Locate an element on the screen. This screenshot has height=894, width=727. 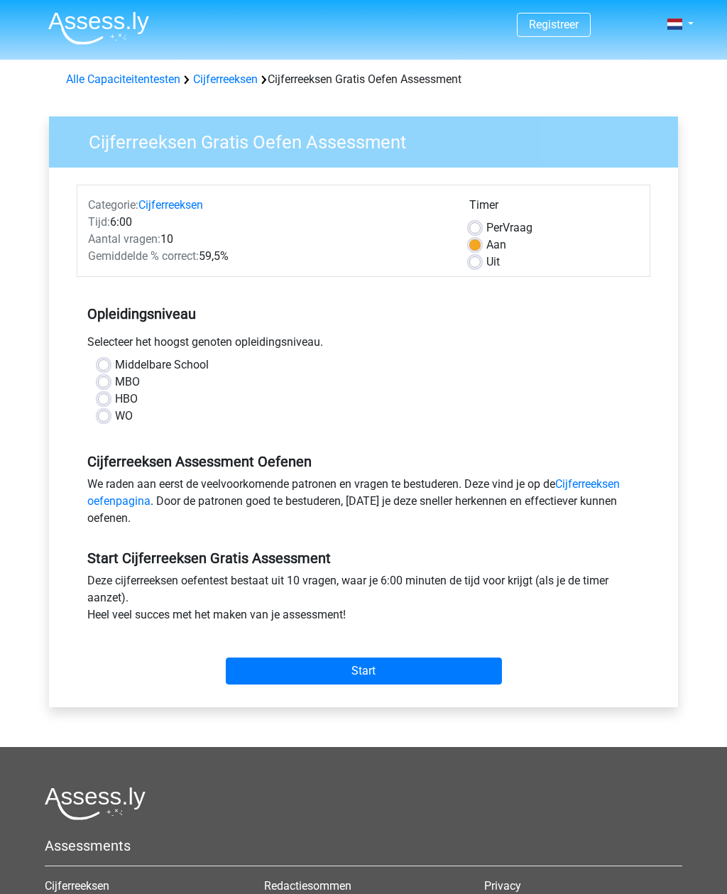
label: Uit is located at coordinates (493, 262).